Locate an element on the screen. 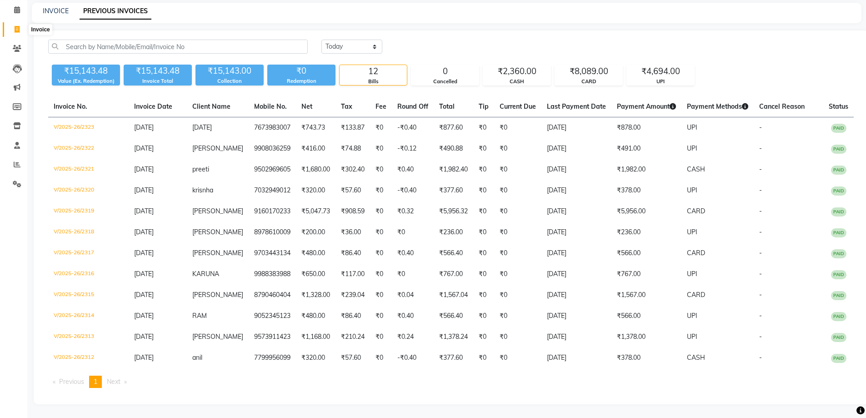 The image size is (866, 418). span: krisnha is located at coordinates (203, 190).